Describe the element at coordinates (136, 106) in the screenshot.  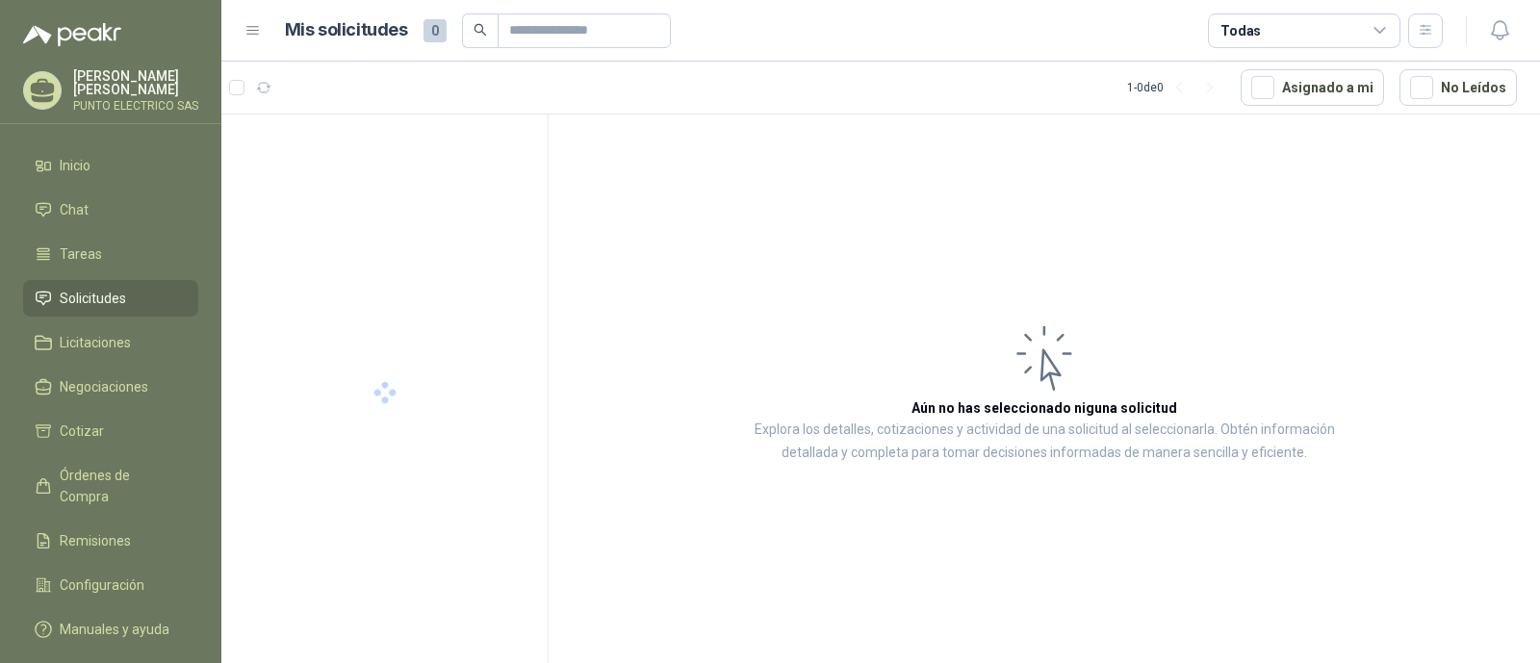
I see `p: PUNTO ELECTRICO SAS` at that location.